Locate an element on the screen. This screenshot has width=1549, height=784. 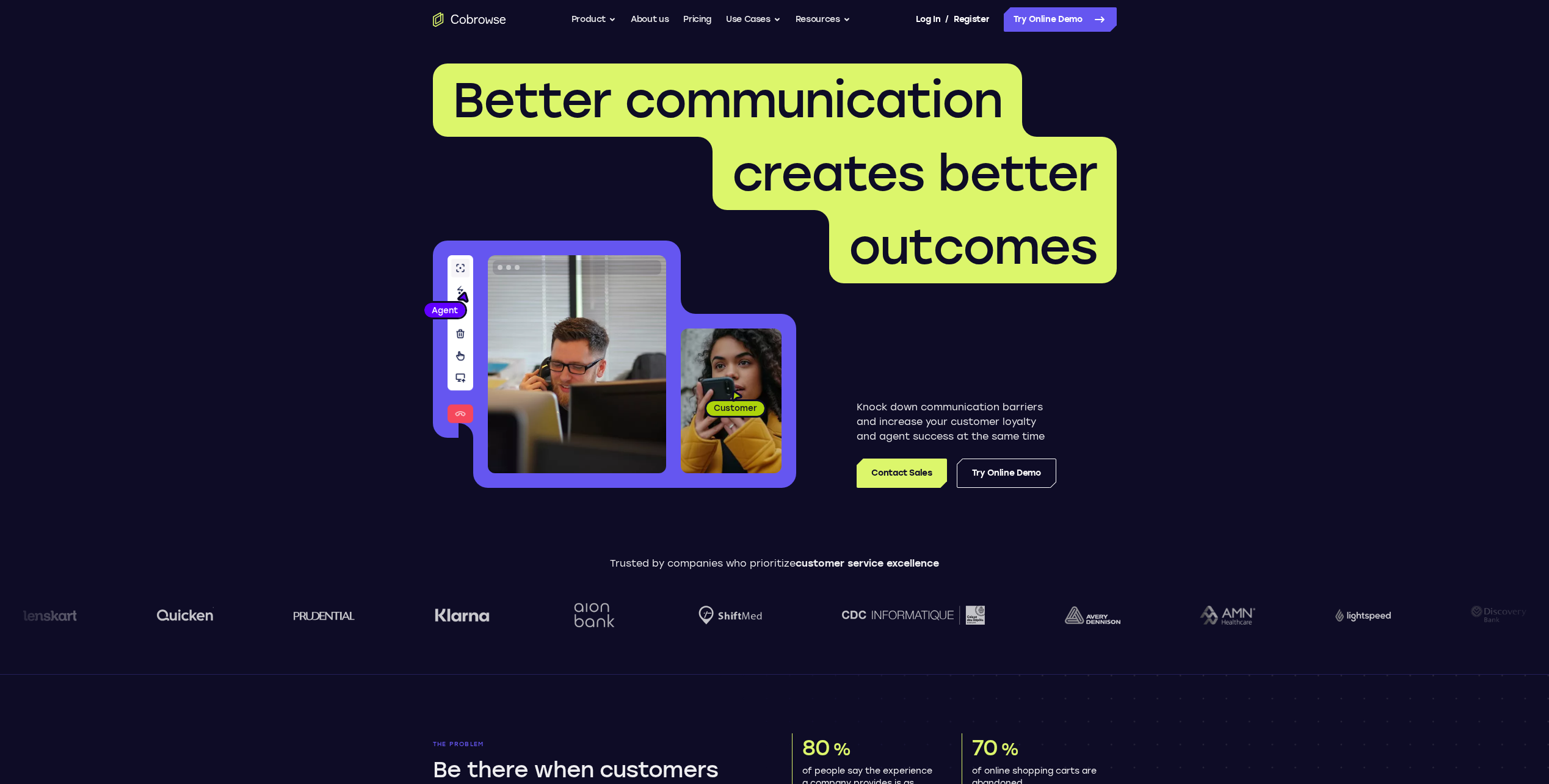
img: Shiftmed is located at coordinates (730, 615).